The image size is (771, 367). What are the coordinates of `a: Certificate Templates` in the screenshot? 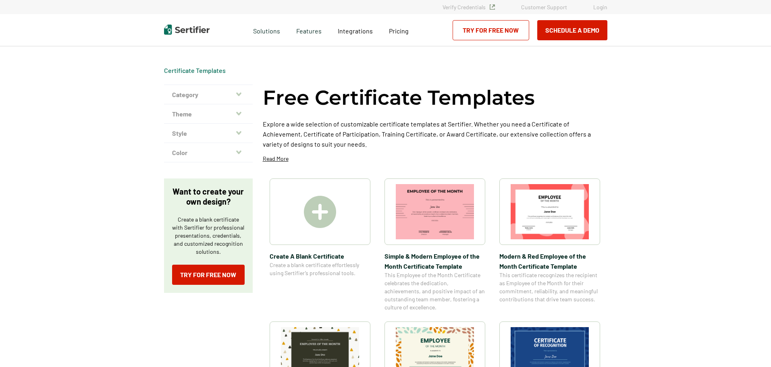 It's located at (195, 70).